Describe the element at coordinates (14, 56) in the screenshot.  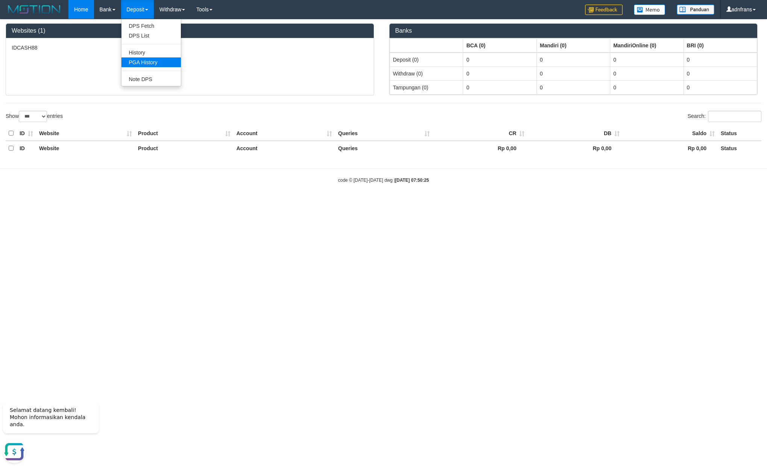
I see `button: Open LiveChat chat widget` at that location.